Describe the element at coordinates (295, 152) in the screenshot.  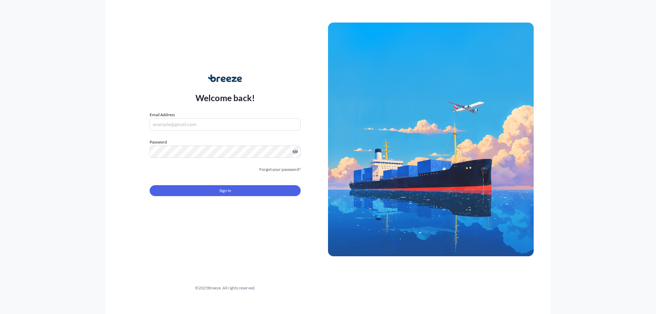
I see `button: Show password` at that location.